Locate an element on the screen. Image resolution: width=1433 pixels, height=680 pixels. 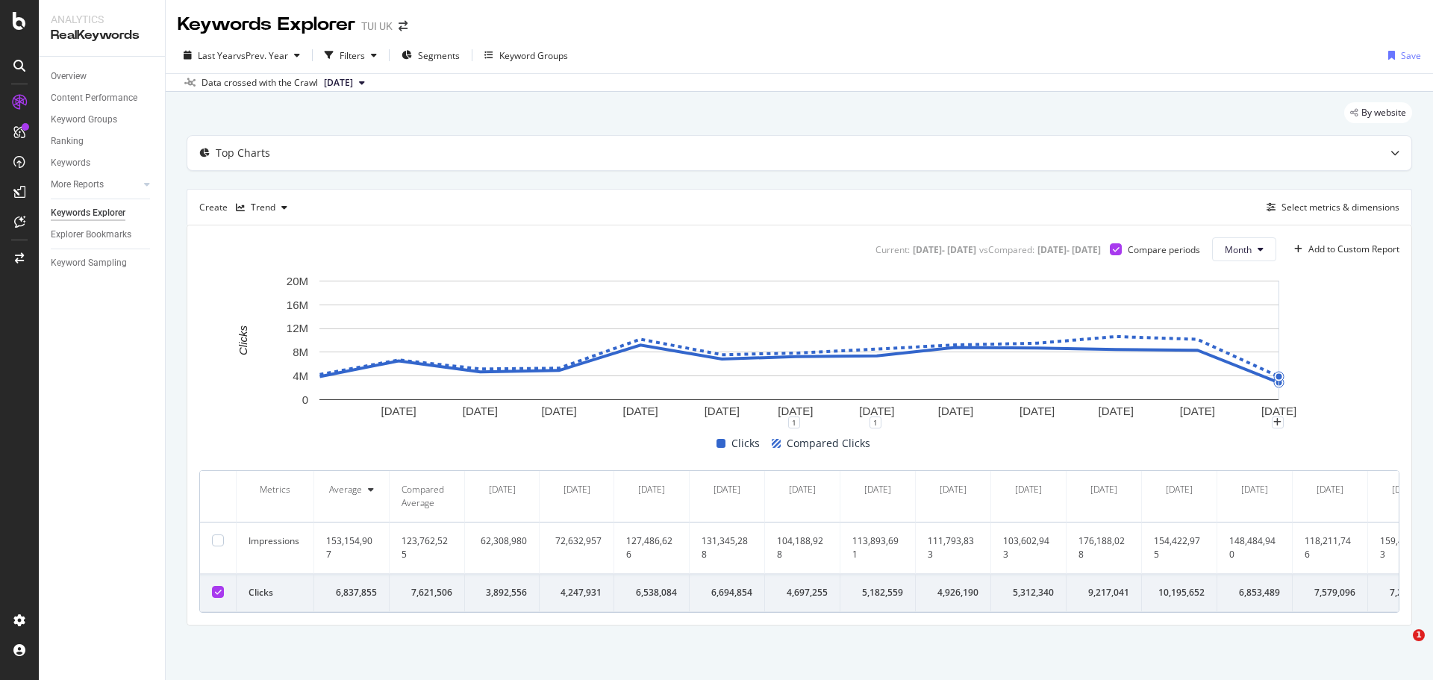
div: 176,188,028 is located at coordinates (1104, 548).